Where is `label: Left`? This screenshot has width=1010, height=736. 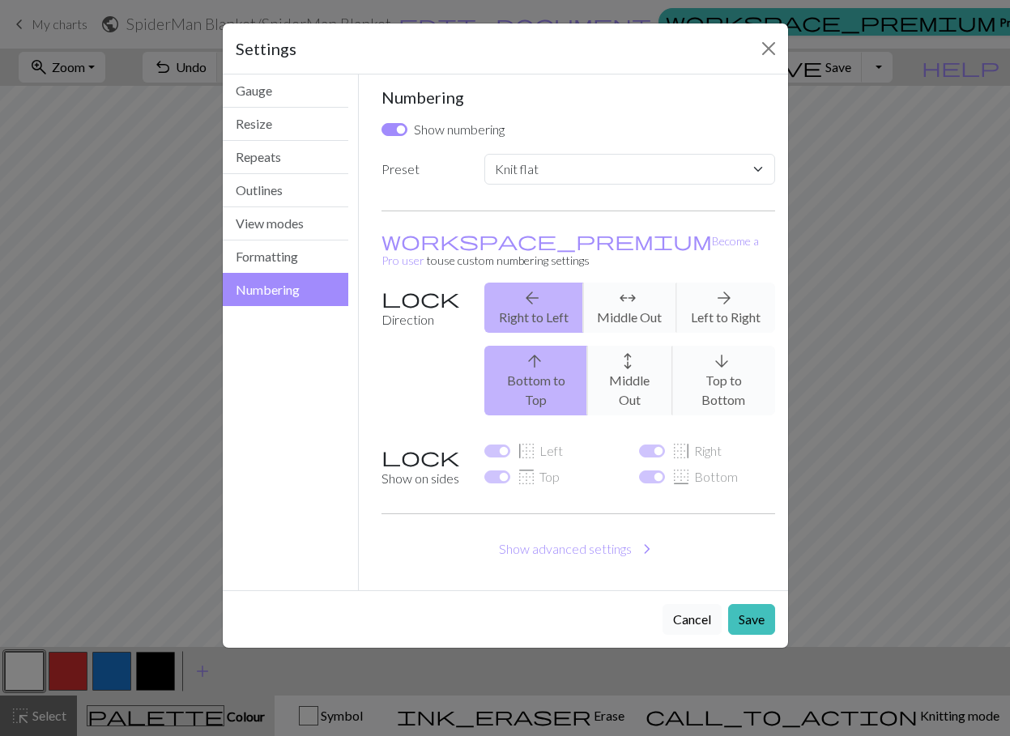
label: Left is located at coordinates (540, 451).